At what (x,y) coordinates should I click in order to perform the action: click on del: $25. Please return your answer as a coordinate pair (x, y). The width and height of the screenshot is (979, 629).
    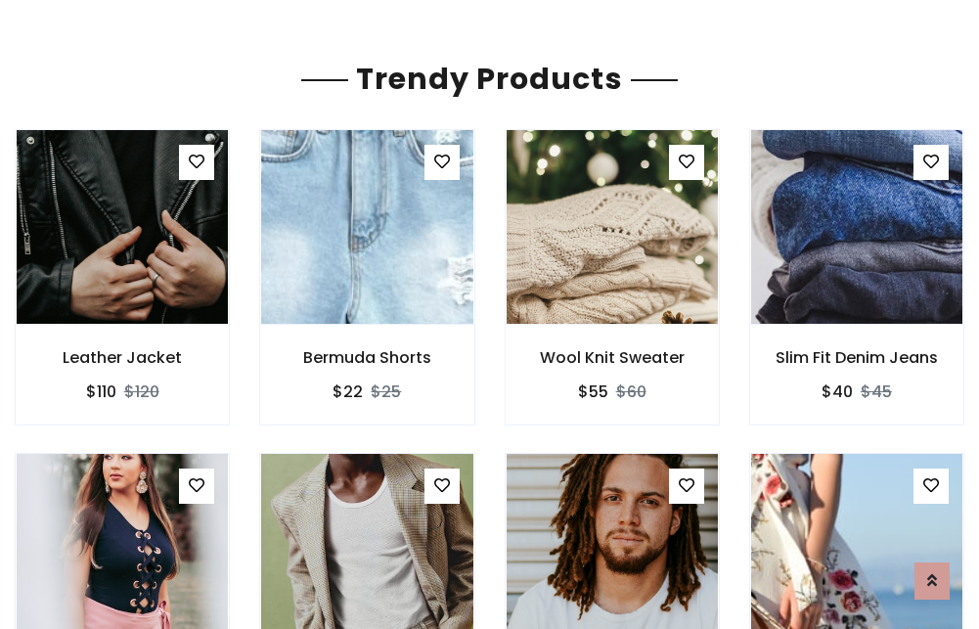
    Looking at the image, I should click on (385, 391).